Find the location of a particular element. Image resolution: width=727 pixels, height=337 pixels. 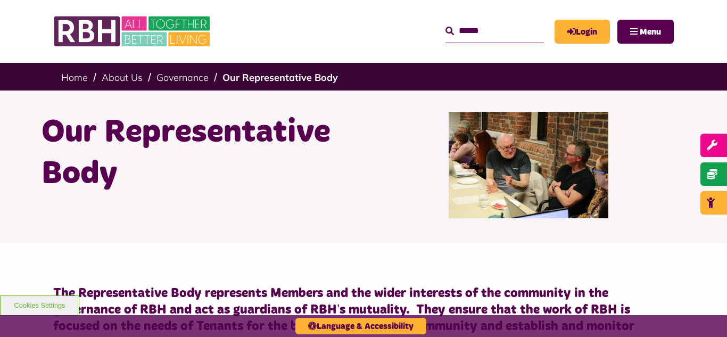

a: MyRBH is located at coordinates (582, 31).